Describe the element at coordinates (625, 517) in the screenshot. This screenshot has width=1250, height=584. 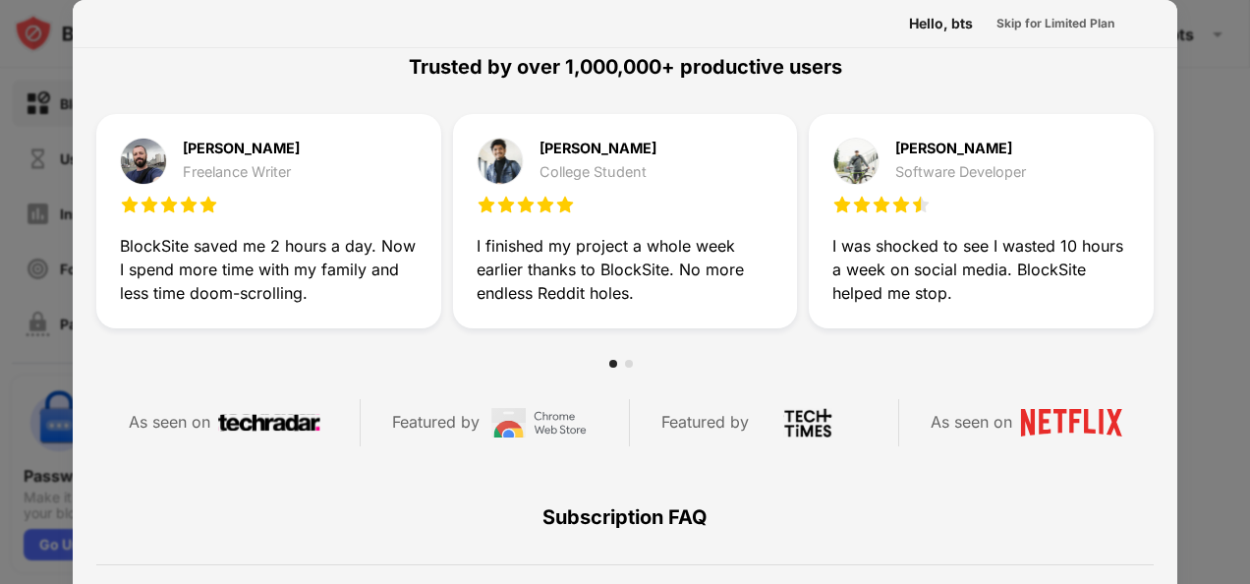
I see `div: Subscription FAQ` at that location.